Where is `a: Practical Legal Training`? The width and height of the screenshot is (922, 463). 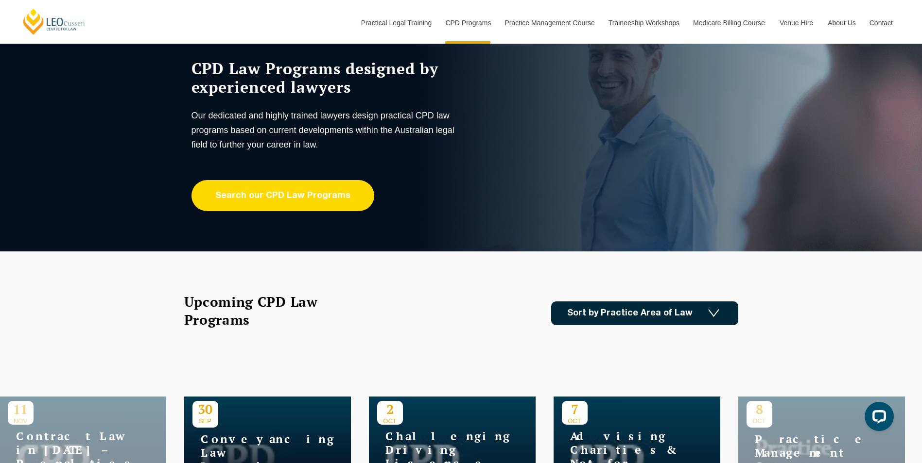 a: Practical Legal Training is located at coordinates (396, 23).